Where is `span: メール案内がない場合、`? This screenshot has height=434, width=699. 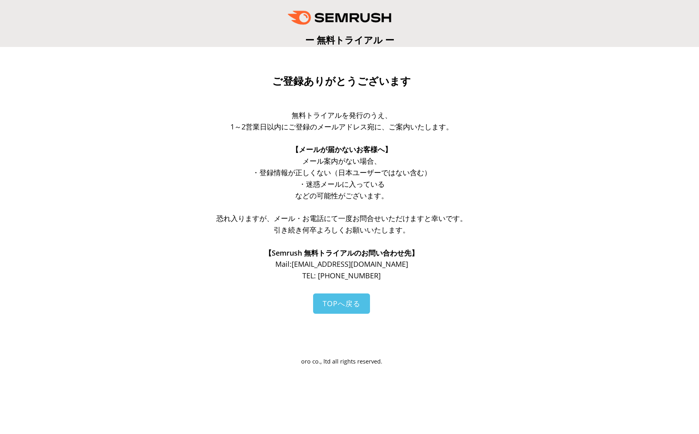 span: メール案内がない場合、 is located at coordinates (342, 161).